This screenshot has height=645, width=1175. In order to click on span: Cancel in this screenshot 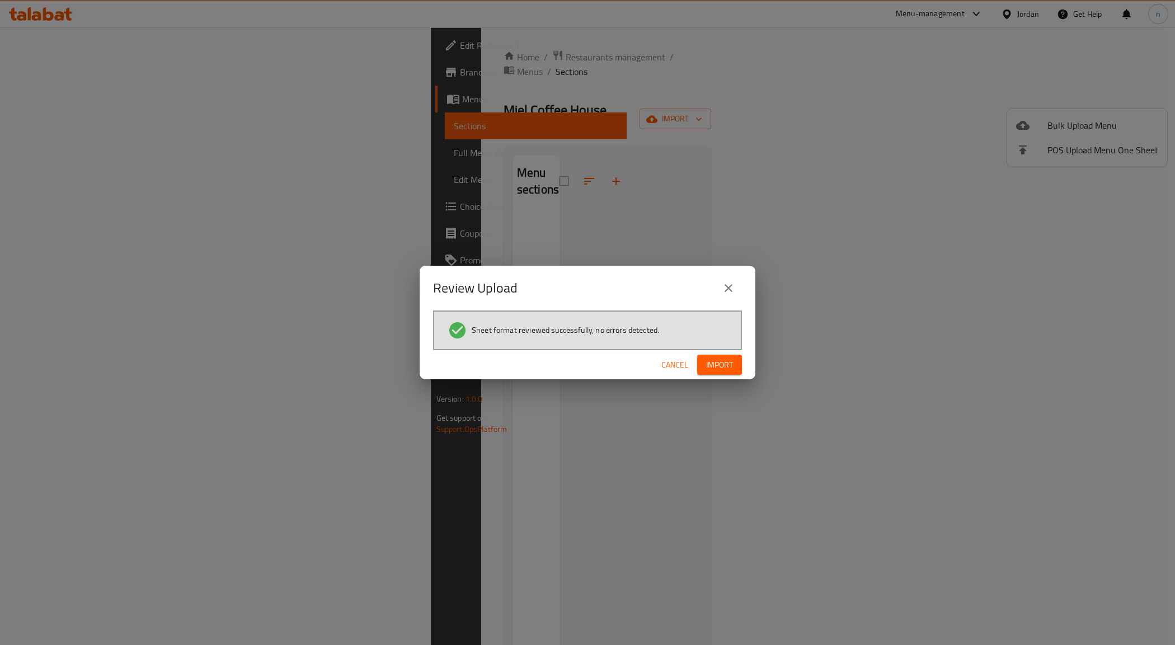, I will do `click(675, 365)`.